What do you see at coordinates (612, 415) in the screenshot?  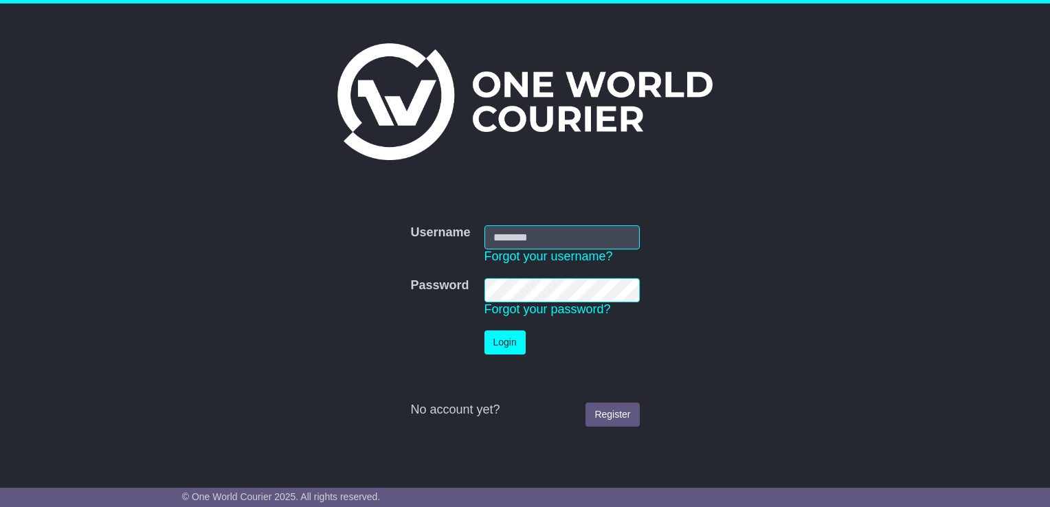 I see `a: Register` at bounding box center [612, 415].